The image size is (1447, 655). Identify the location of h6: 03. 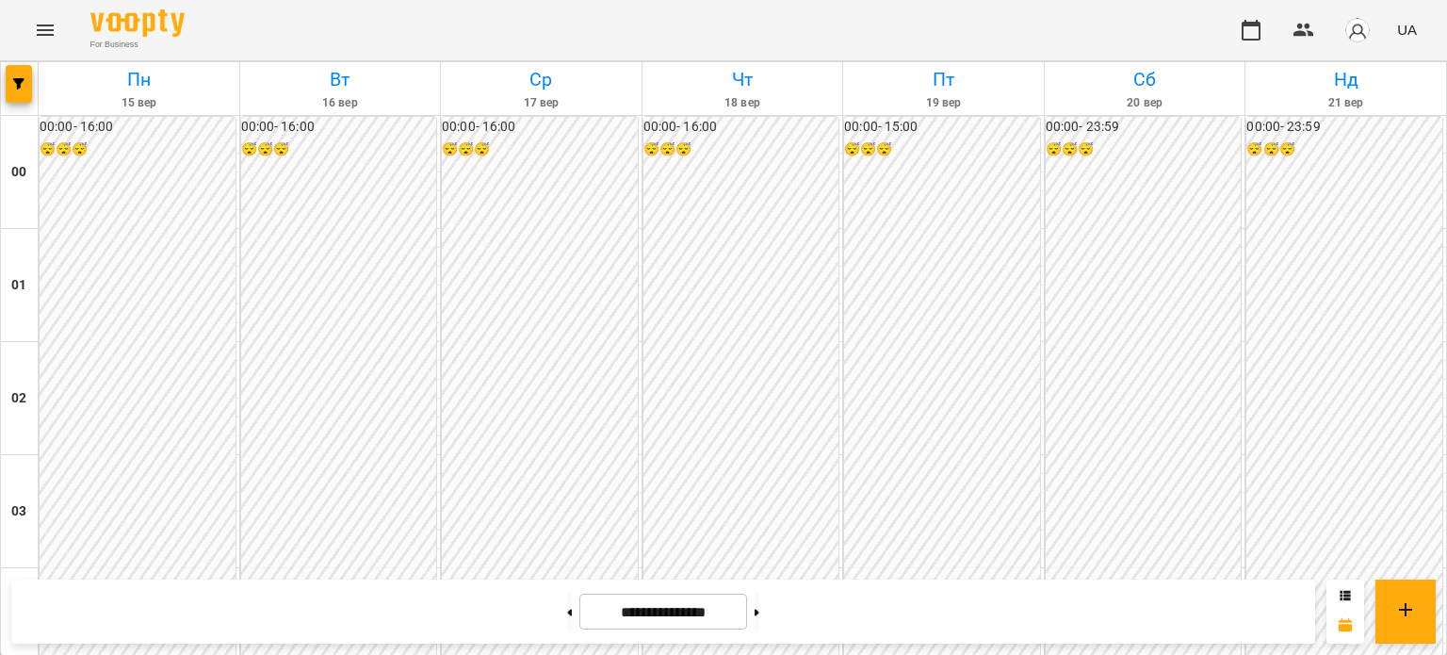
(19, 512).